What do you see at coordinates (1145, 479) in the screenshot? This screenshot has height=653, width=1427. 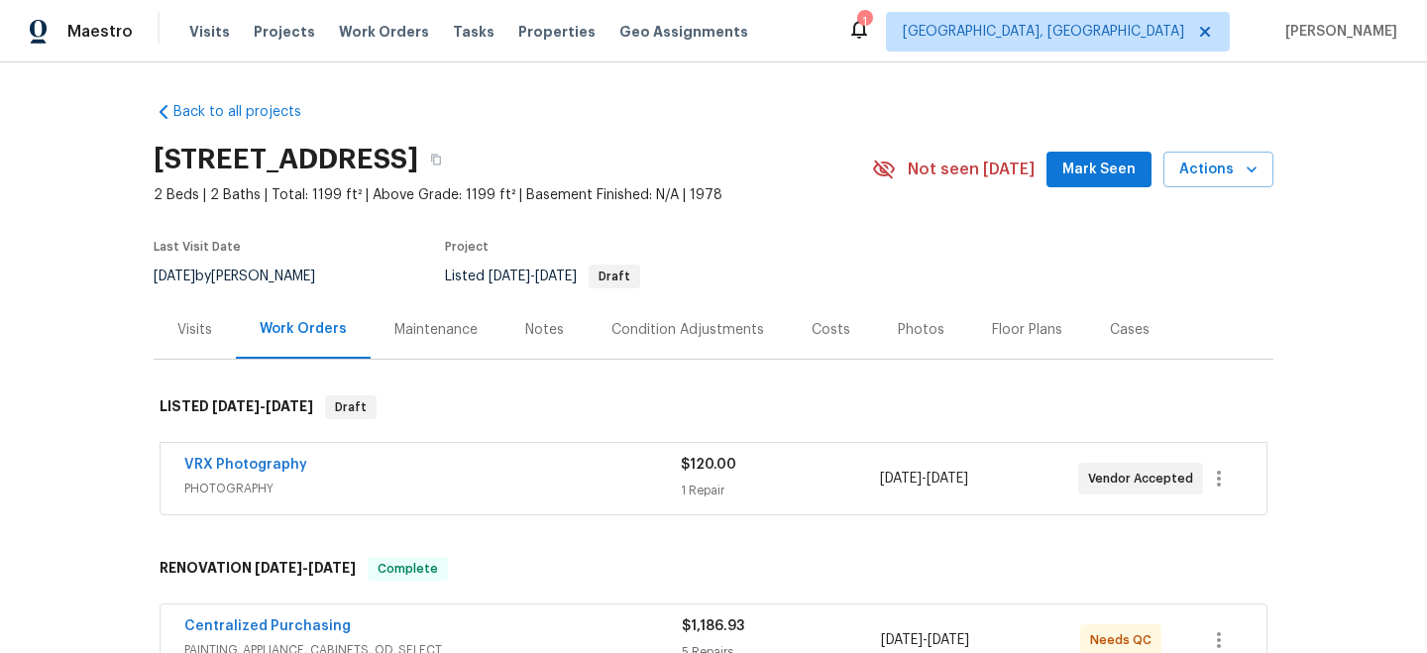 I see `span: Vendor Accepted` at bounding box center [1145, 479].